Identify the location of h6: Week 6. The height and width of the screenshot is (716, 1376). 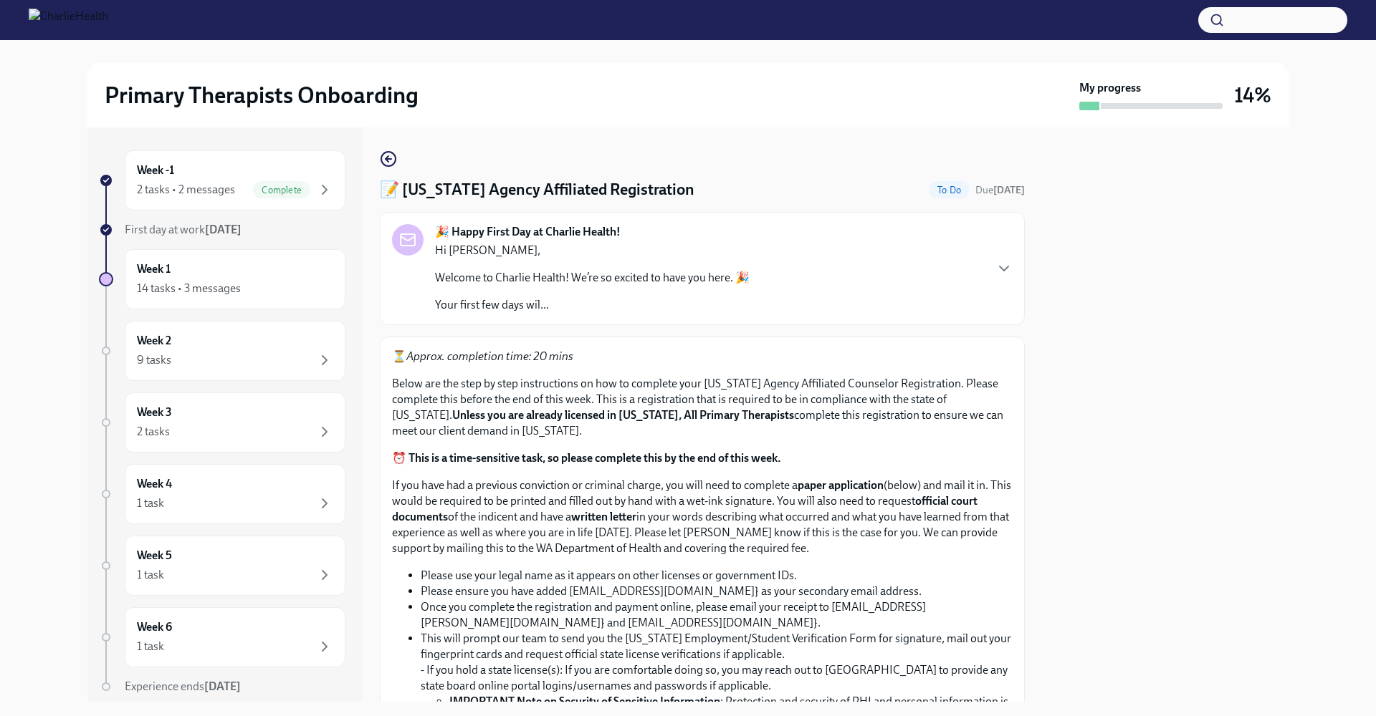
(154, 628).